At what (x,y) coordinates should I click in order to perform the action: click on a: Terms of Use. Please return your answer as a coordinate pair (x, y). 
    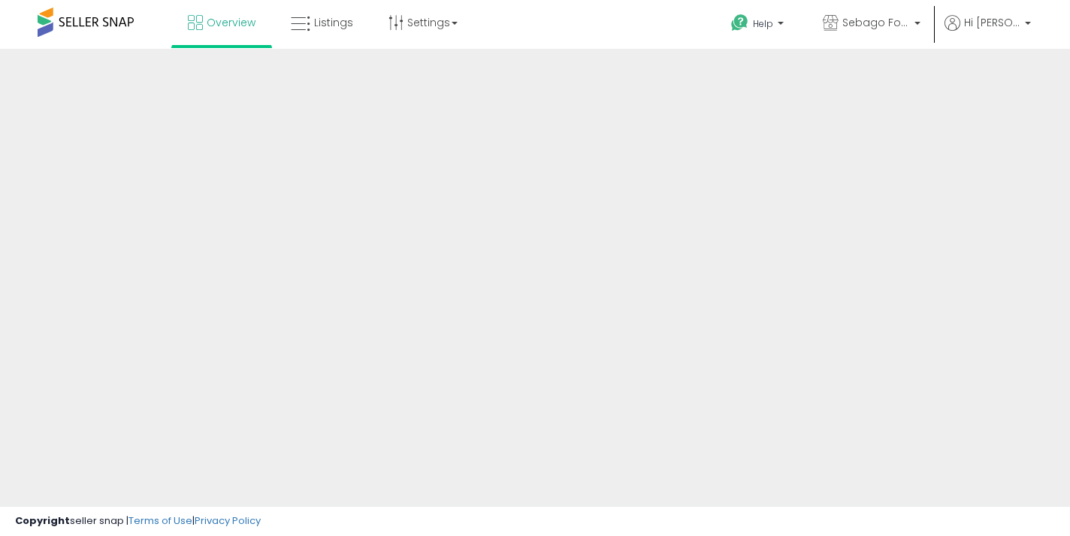
    Looking at the image, I should click on (160, 521).